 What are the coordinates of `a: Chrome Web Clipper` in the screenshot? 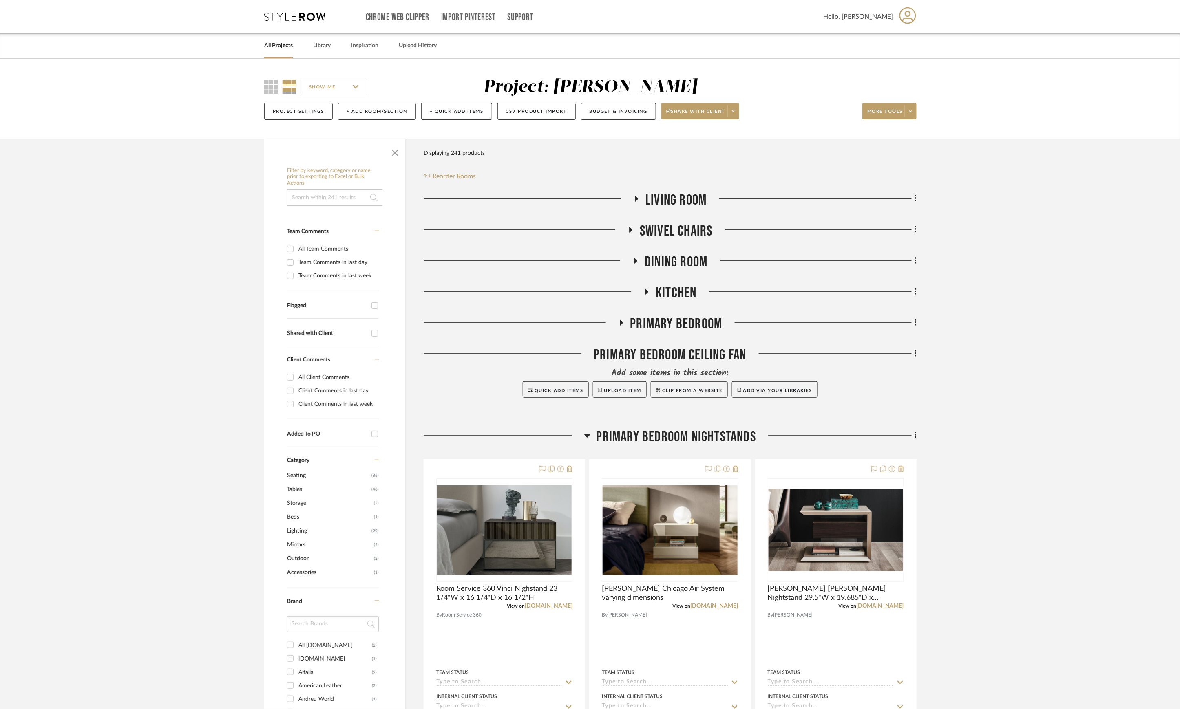 It's located at (398, 17).